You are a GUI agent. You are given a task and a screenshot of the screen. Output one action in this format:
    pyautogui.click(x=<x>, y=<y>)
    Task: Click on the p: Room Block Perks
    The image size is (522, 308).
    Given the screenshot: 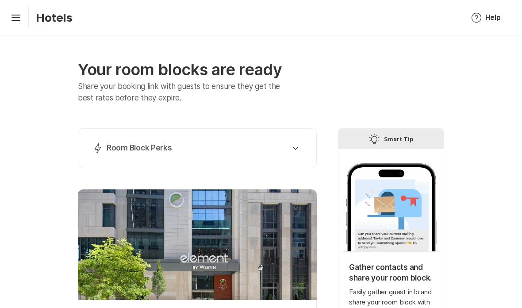 What is the action you would take?
    pyautogui.click(x=139, y=148)
    